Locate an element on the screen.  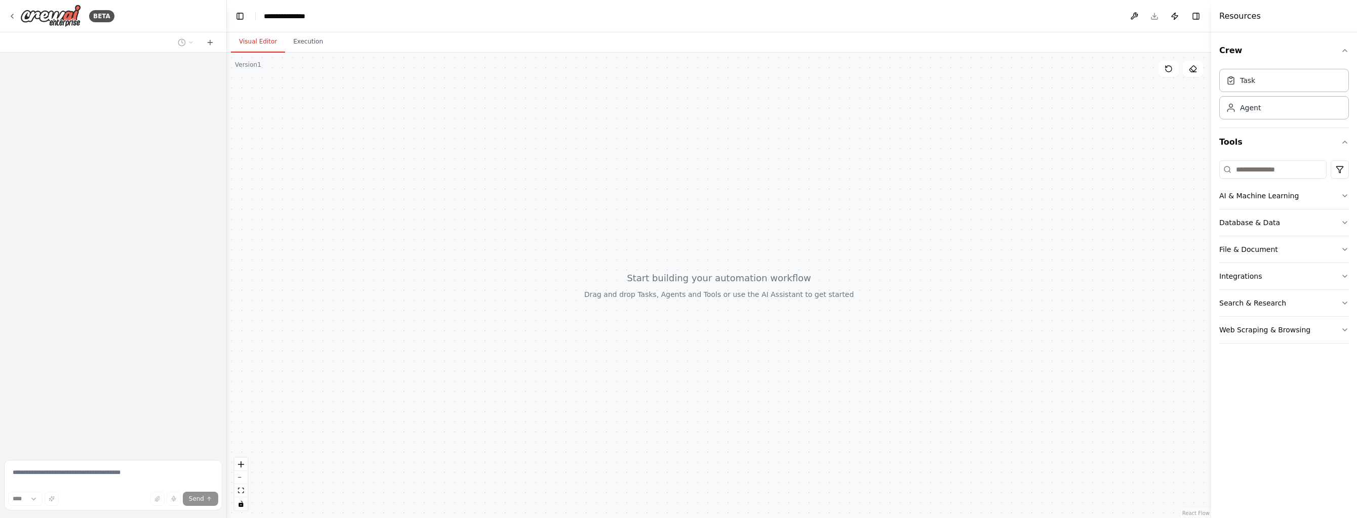
button: Execution is located at coordinates (308, 42).